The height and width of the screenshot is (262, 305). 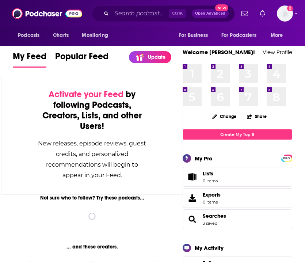 I want to click on span: Open Advanced, so click(x=210, y=13).